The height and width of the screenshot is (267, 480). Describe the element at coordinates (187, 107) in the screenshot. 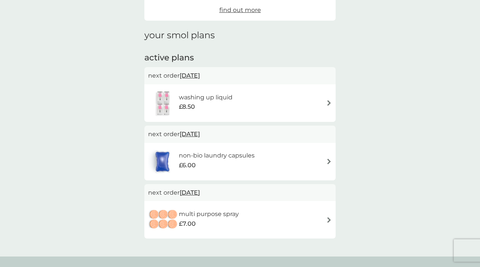

I see `span: £8.50` at that location.